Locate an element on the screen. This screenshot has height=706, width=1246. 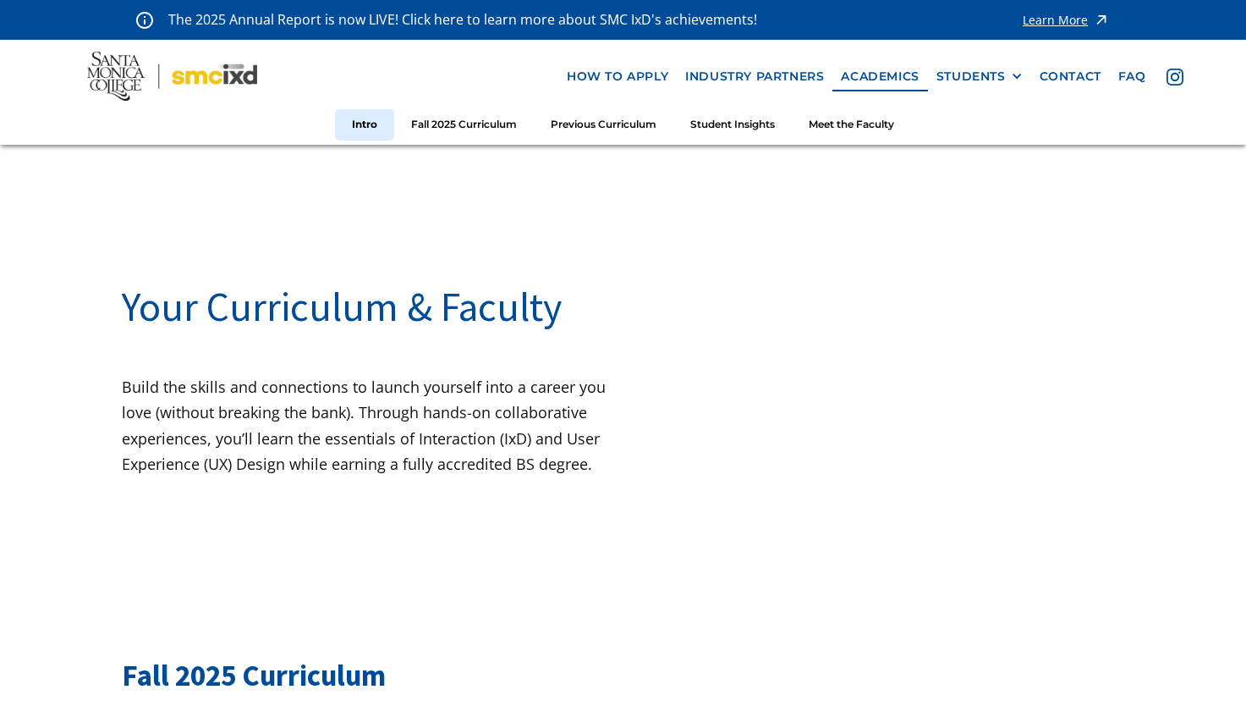
a: Fall 2025 Curriculum is located at coordinates (464, 124).